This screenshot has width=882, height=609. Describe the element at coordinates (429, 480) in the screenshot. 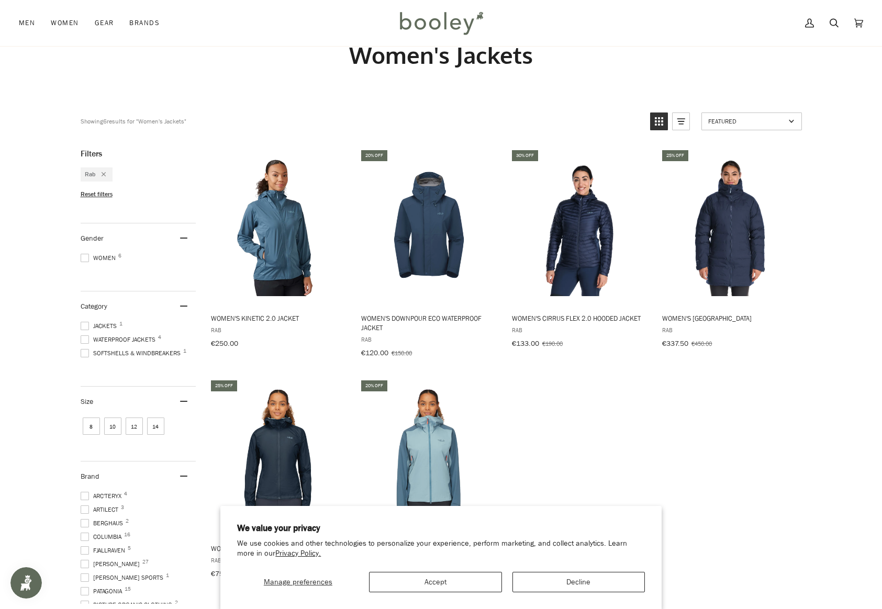

I see `a: Women's Kinetic Alpine 2.0 Jacket` at that location.